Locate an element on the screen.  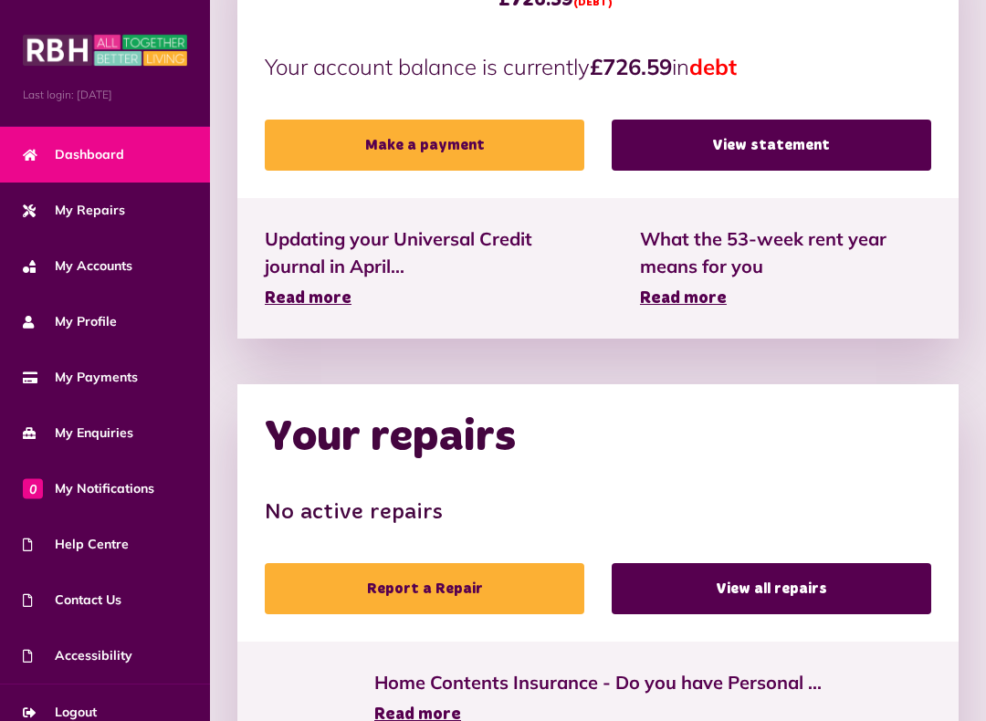
span: My Profile is located at coordinates (69, 321).